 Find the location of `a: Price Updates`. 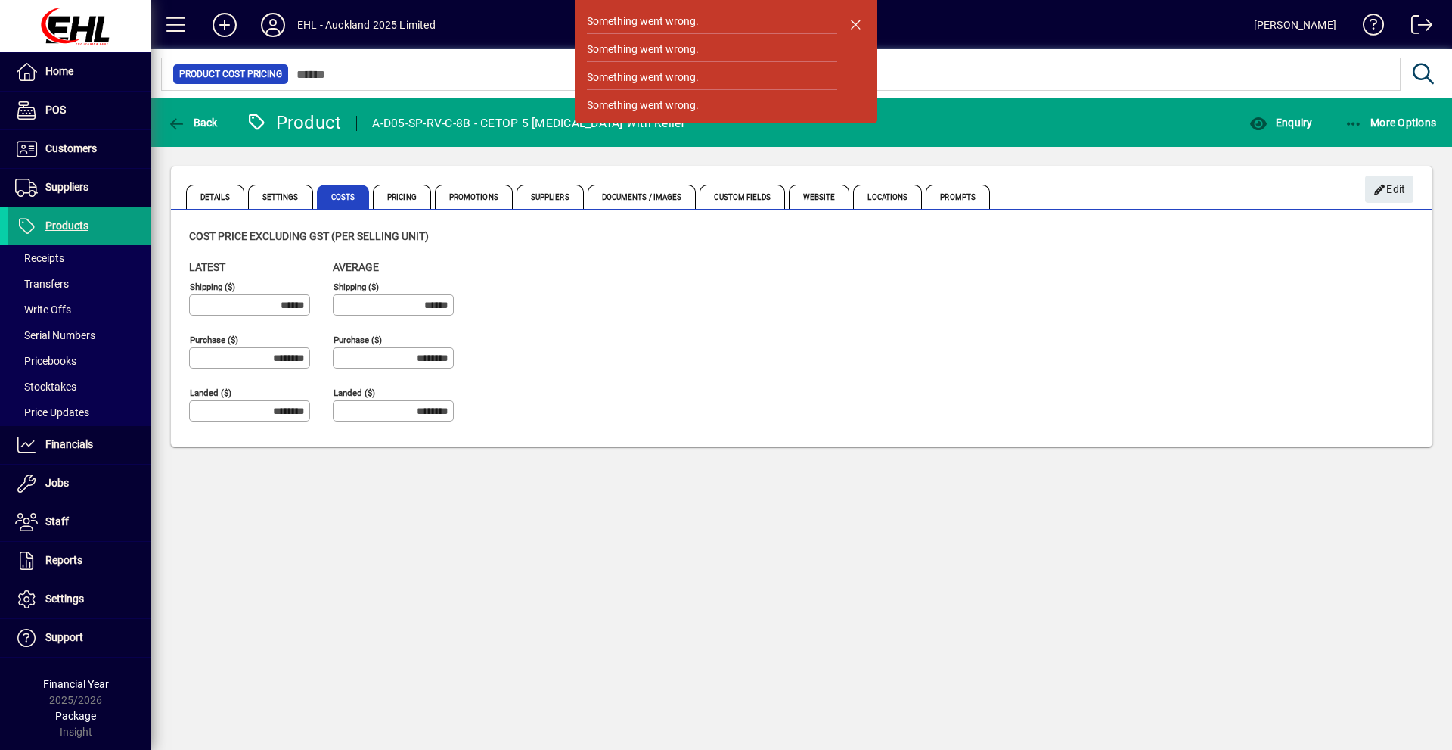

a: Price Updates is located at coordinates (79, 412).